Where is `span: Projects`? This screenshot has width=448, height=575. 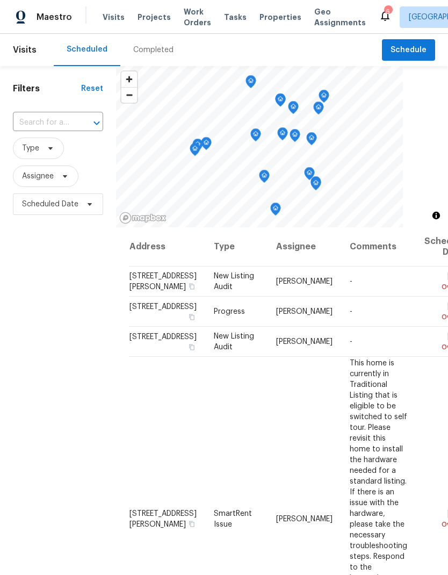 span: Projects is located at coordinates (154, 17).